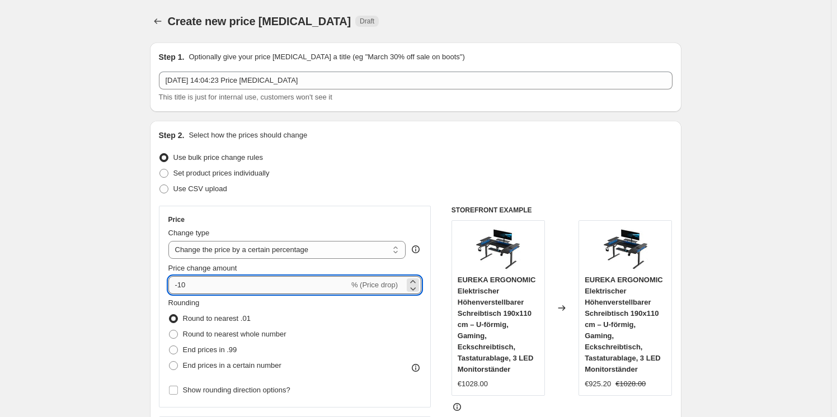 This screenshot has height=417, width=837. Describe the element at coordinates (172, 135) in the screenshot. I see `h2: Step 2.` at that location.